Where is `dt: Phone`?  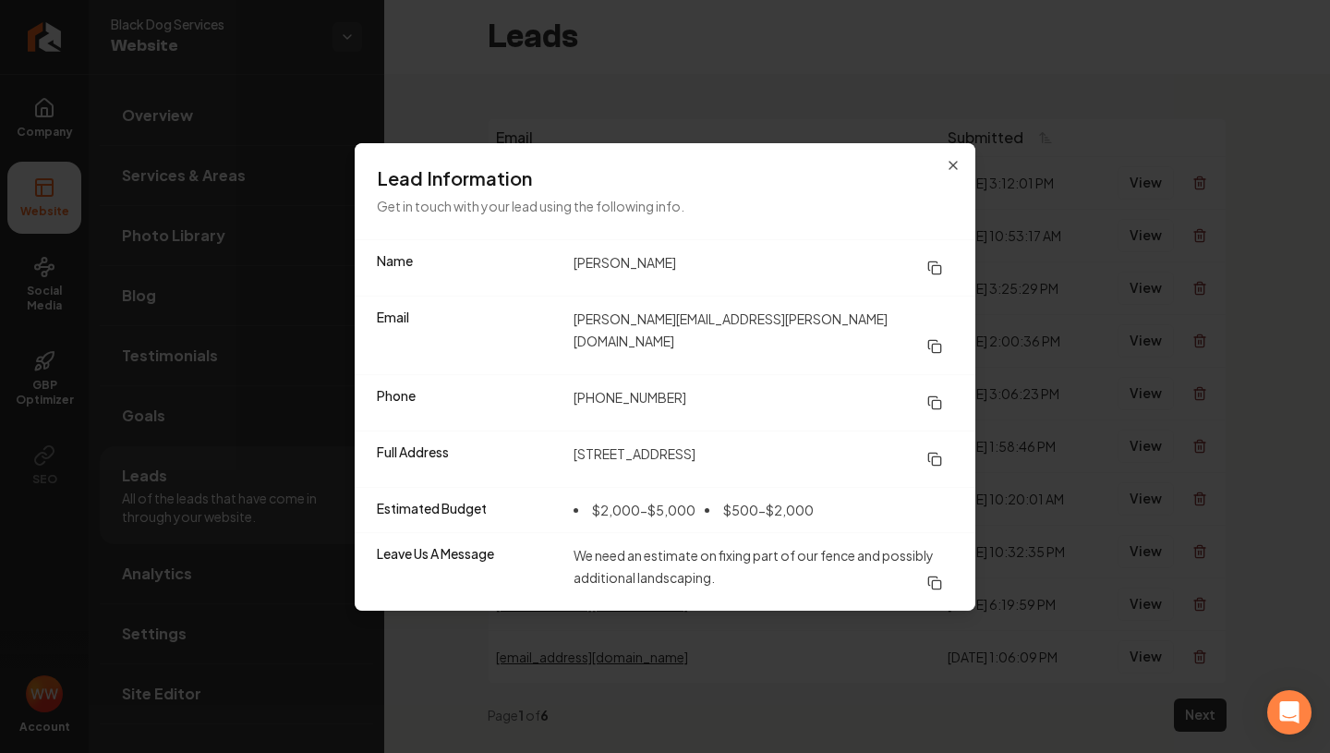
dt: Phone is located at coordinates (467, 403).